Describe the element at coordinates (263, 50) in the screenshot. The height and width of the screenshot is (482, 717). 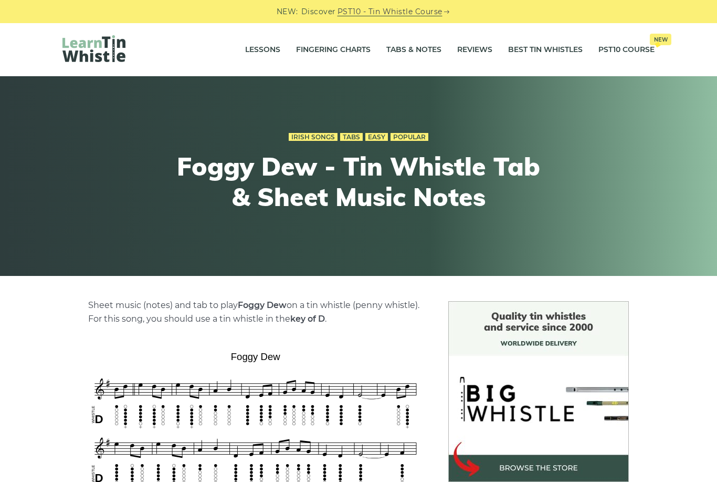
I see `a: Lessons` at that location.